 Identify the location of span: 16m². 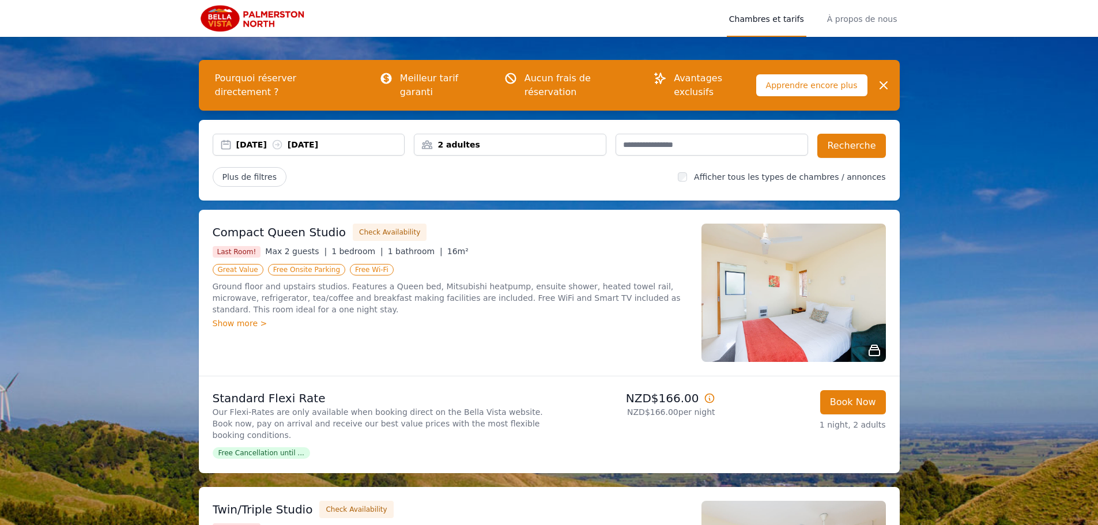
(458, 251).